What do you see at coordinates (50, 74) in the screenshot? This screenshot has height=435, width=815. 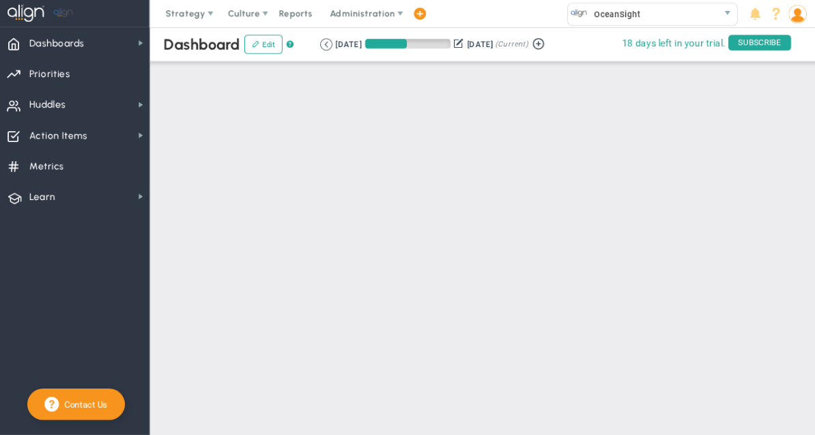 I see `span: Priorities` at bounding box center [50, 74].